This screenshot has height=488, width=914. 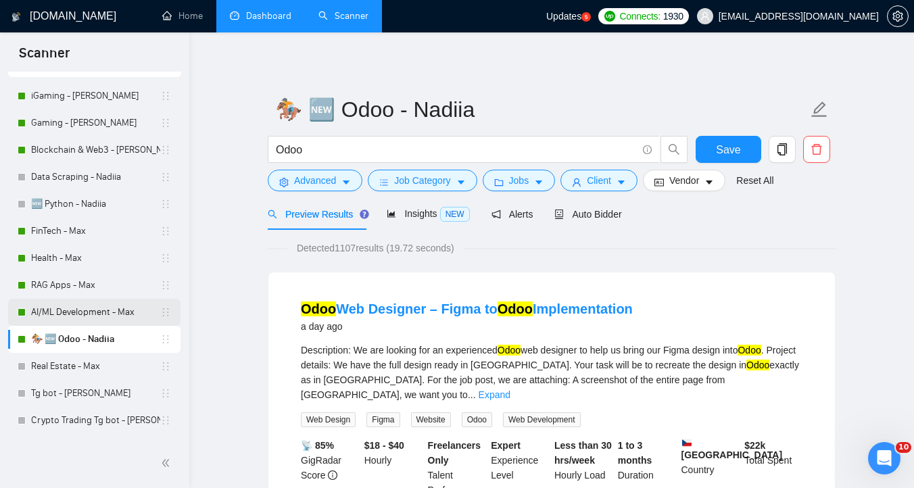 I want to click on a: Expand, so click(x=494, y=395).